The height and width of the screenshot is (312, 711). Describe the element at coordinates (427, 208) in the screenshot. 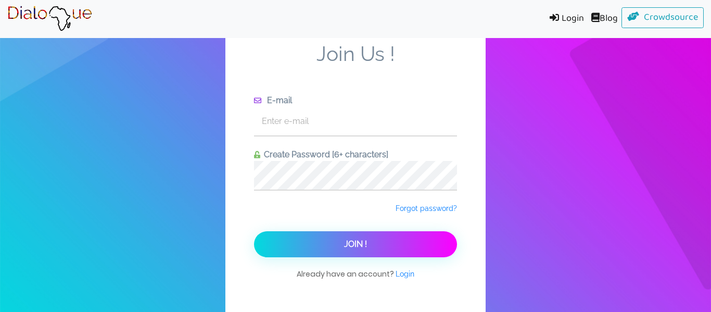

I see `a: Forgot password?` at that location.